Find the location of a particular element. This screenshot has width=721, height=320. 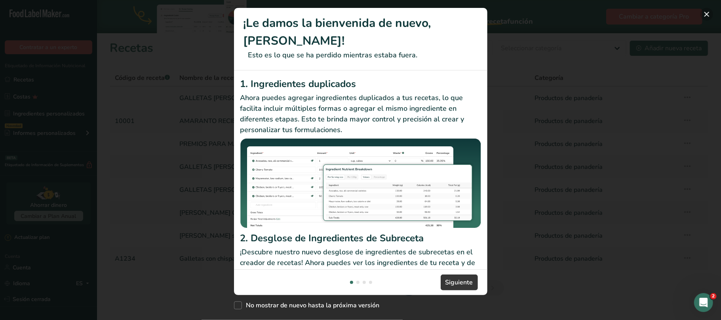

font: 2 is located at coordinates (713, 296).